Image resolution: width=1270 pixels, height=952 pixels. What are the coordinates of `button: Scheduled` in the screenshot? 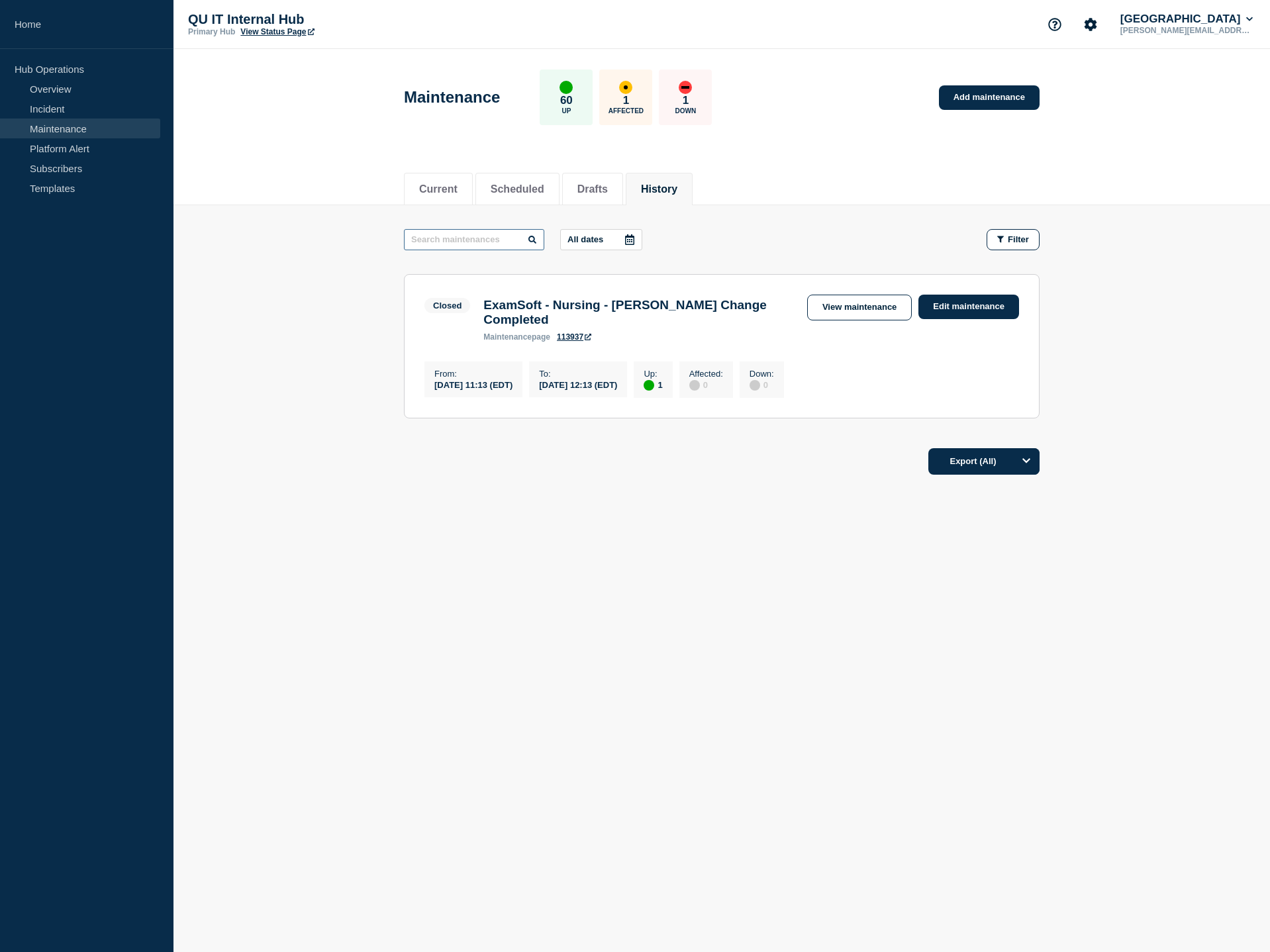 It's located at (517, 189).